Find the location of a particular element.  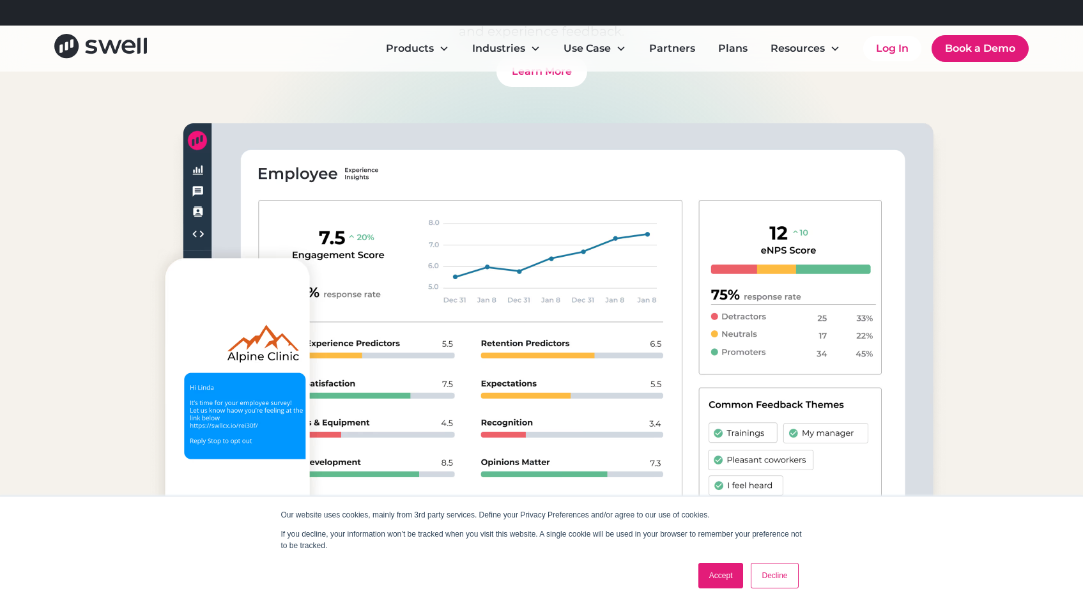

a: home is located at coordinates (100, 48).